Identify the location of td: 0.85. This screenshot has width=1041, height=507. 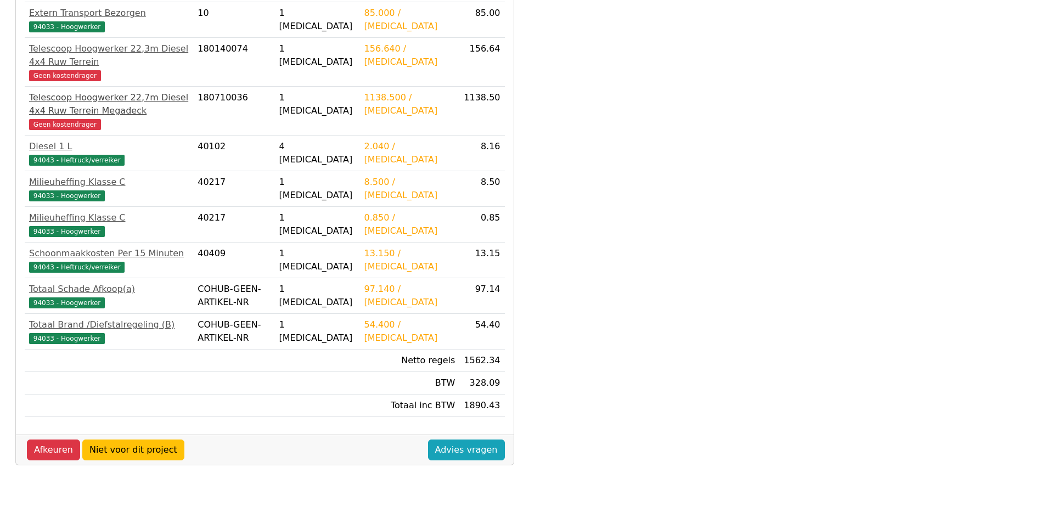
(482, 224).